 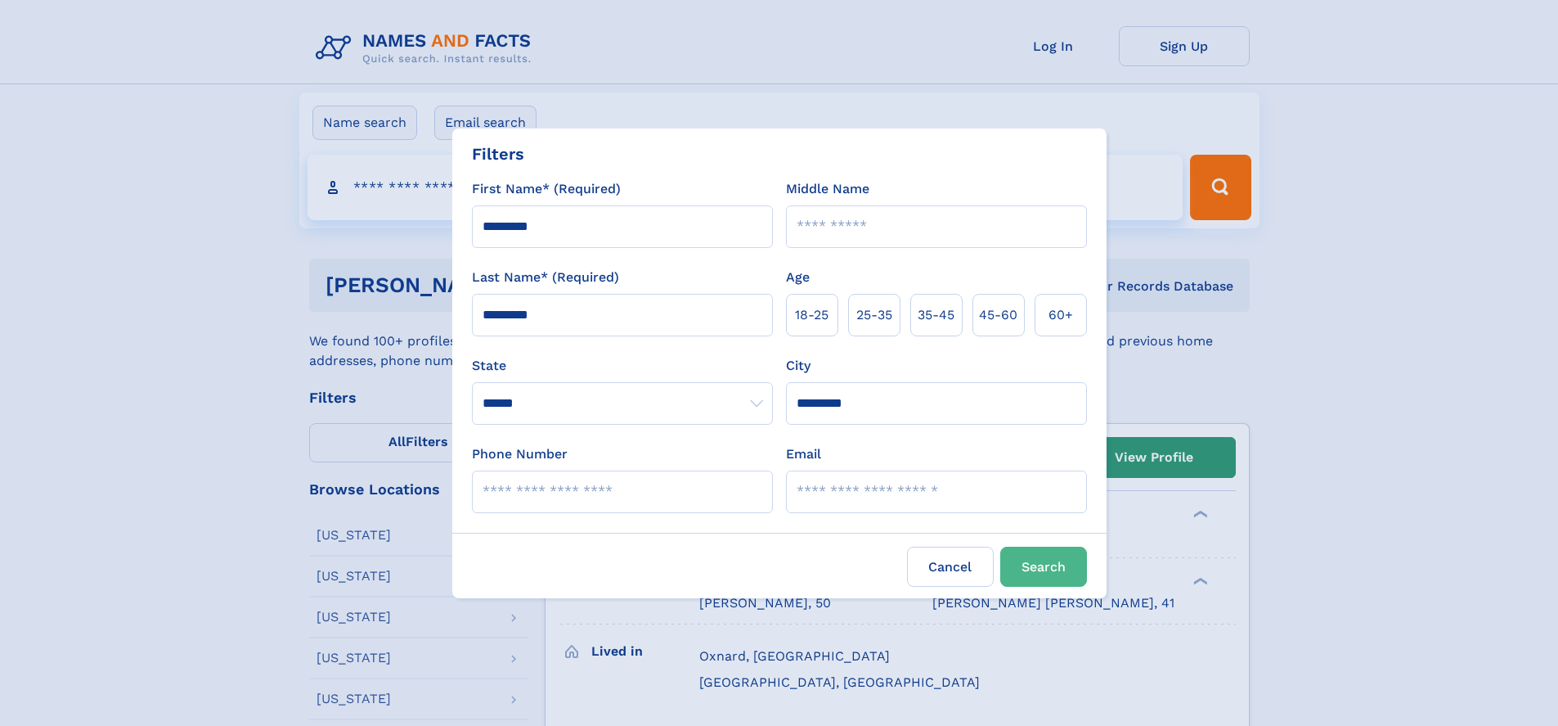 What do you see at coordinates (798, 366) in the screenshot?
I see `label: City` at bounding box center [798, 366].